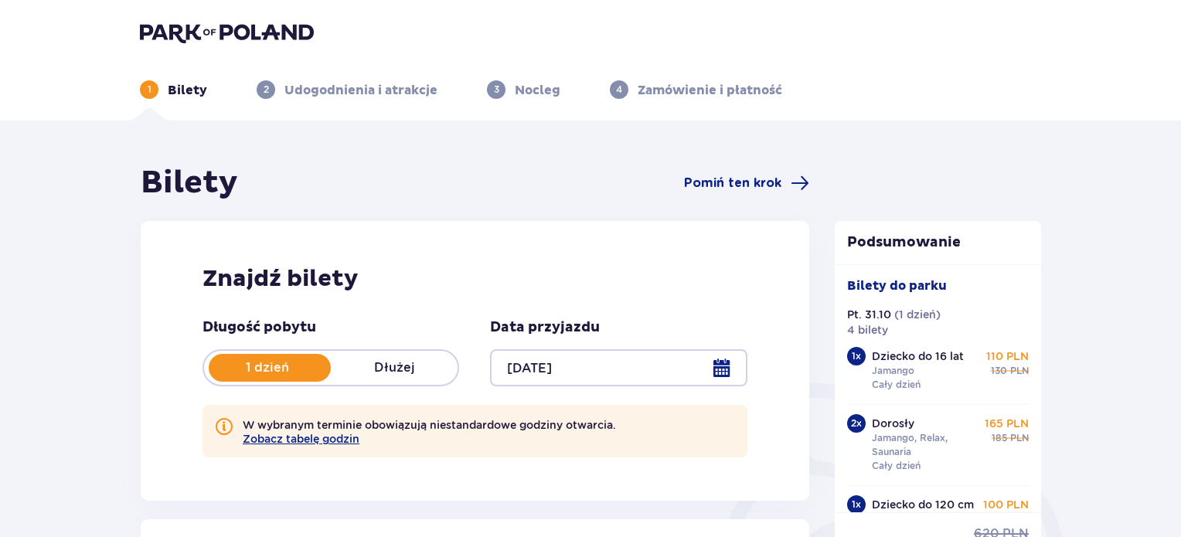 This screenshot has height=537, width=1181. I want to click on p: Pt. 31.10, so click(869, 315).